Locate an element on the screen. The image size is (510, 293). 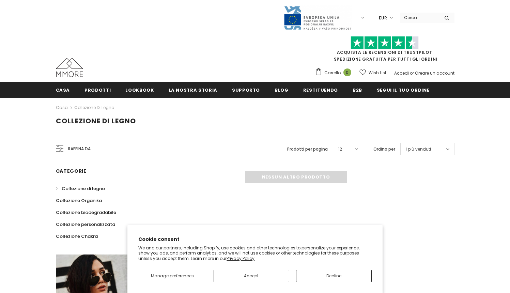
a: B2B is located at coordinates (357, 90).